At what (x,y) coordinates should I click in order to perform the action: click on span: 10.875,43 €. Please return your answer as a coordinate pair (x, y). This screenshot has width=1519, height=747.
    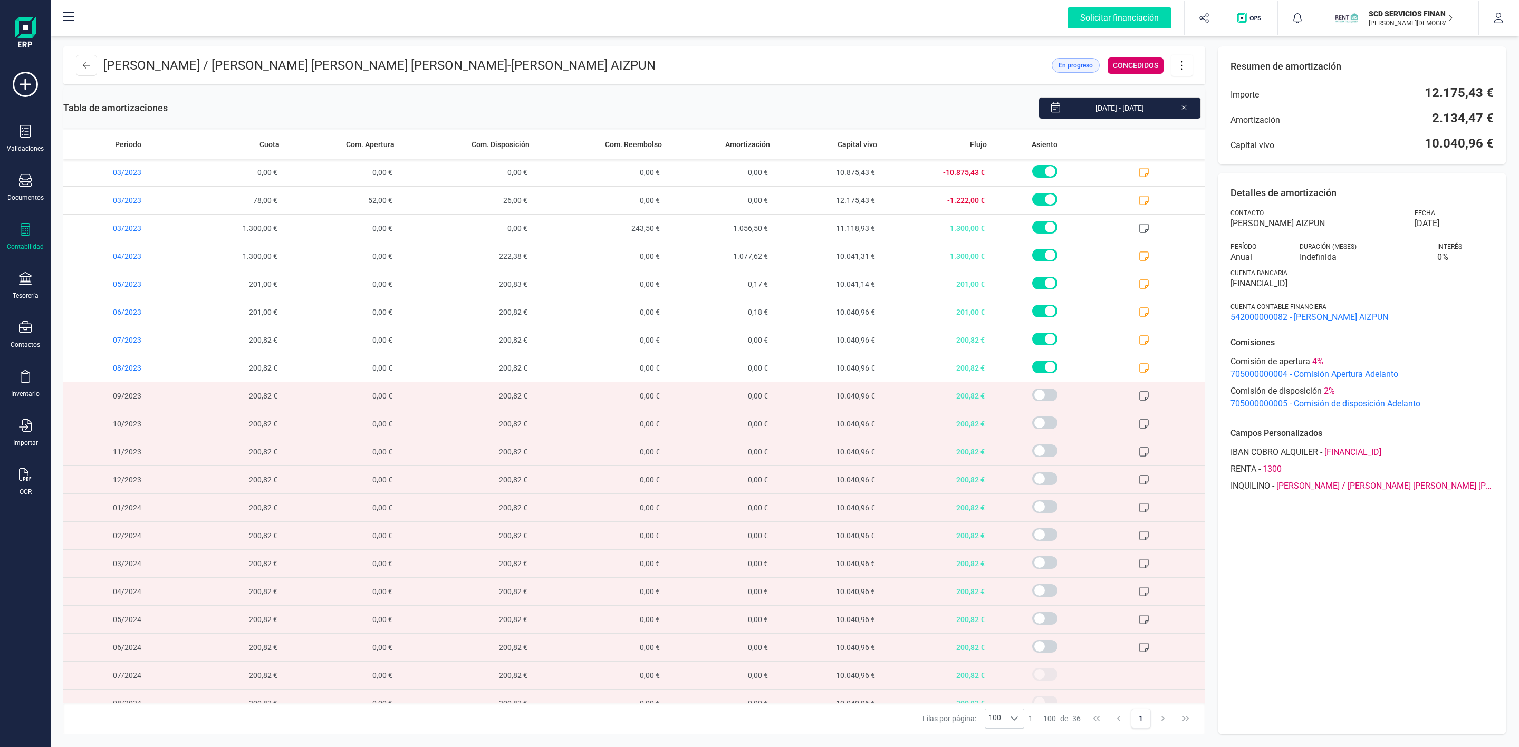
    Looking at the image, I should click on (828, 172).